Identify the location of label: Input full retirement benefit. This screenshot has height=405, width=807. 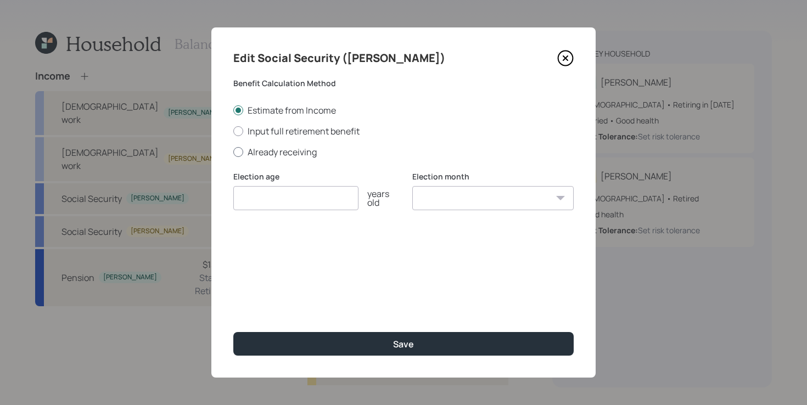
(404, 131).